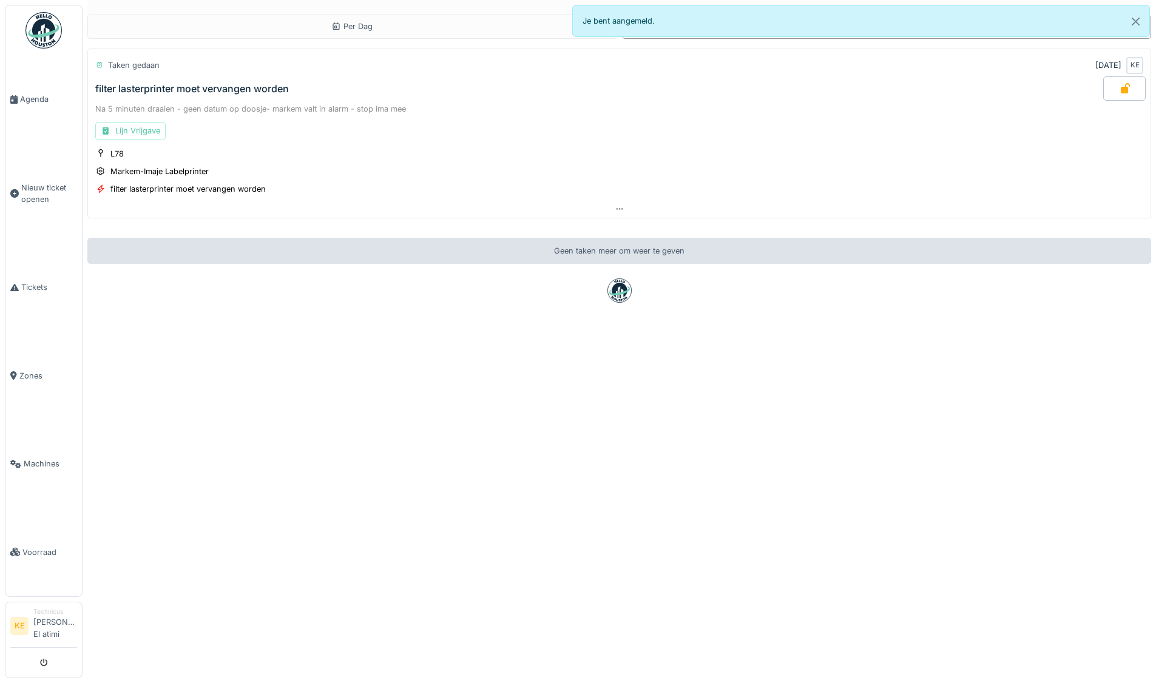  I want to click on div: Na 5 minuten draaien - geen datum op doosje- markem valt in alarm - stop ima mee, so click(619, 109).